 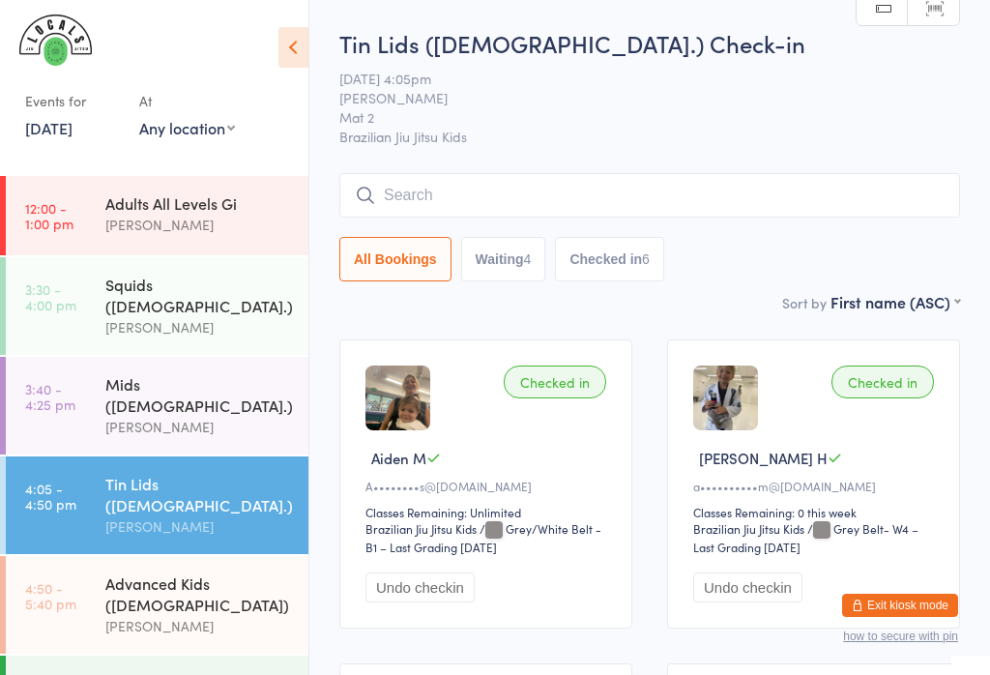 I want to click on time: 12:00 - 1:00 pm, so click(x=49, y=216).